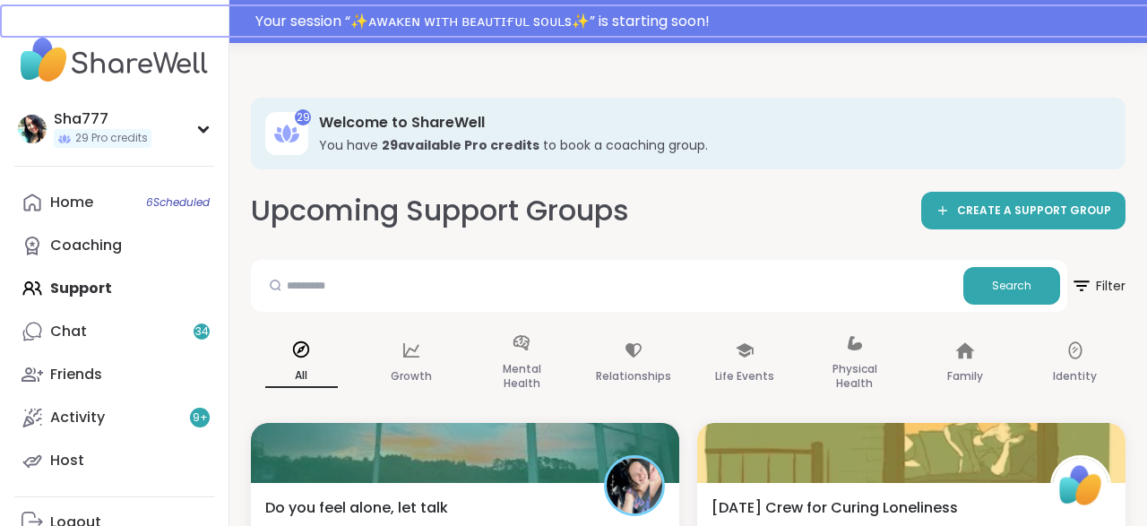  I want to click on button: Search, so click(1012, 286).